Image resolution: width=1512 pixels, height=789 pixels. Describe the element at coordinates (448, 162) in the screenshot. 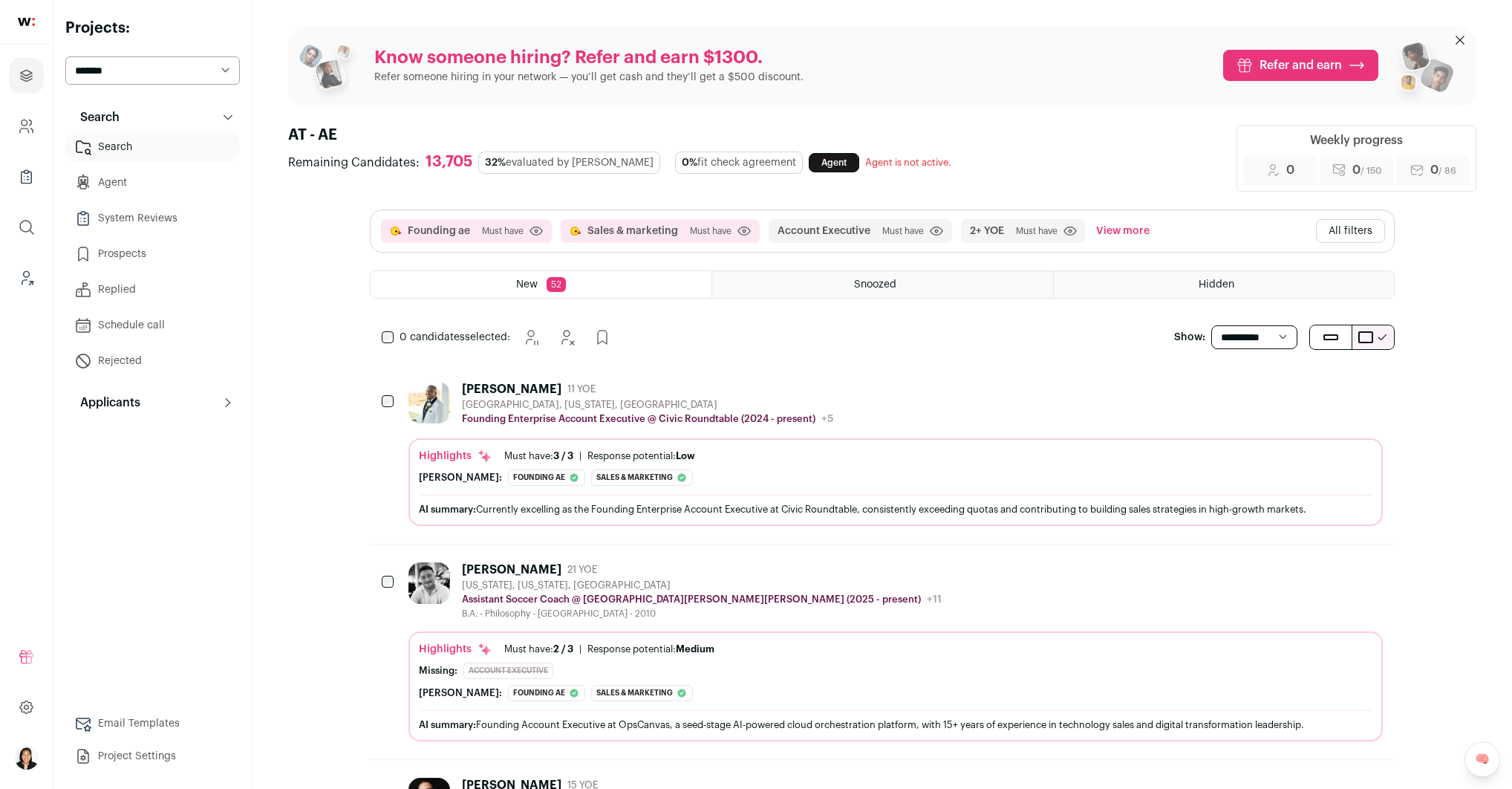

I see `div: 13,705` at that location.